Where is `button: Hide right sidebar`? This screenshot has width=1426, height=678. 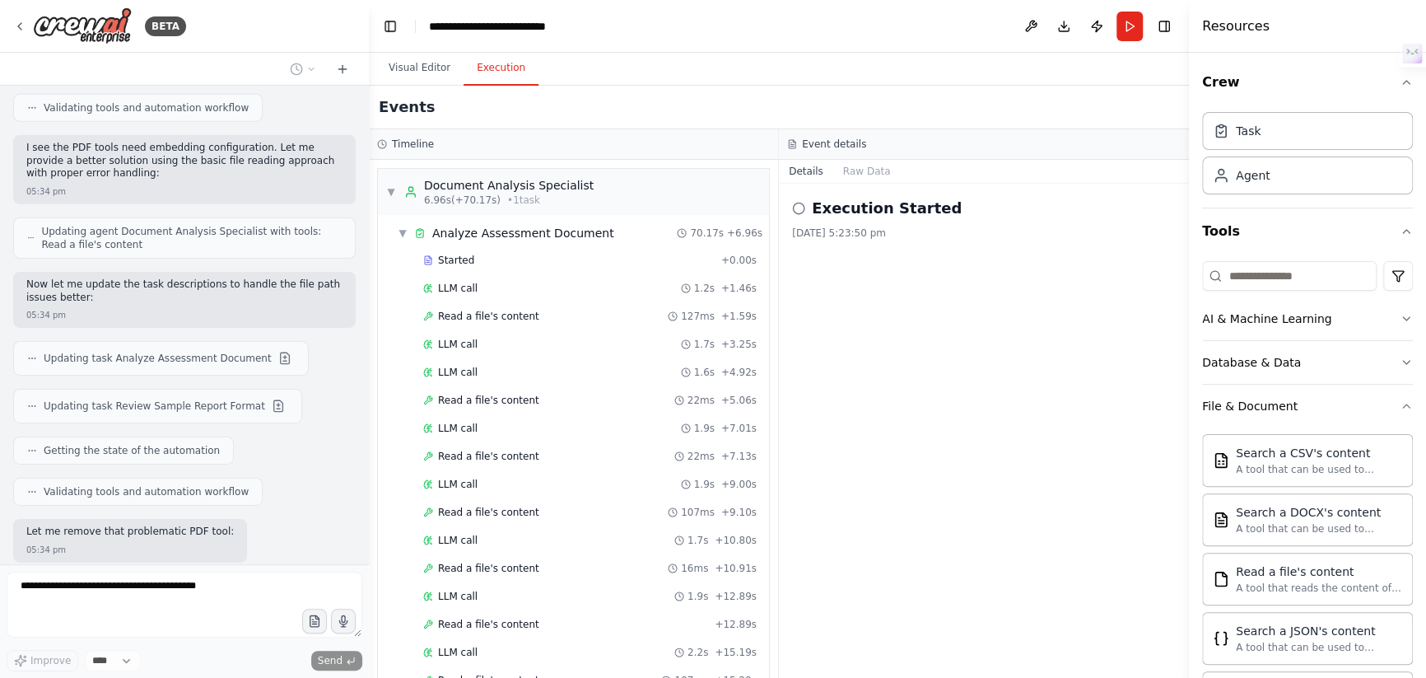 button: Hide right sidebar is located at coordinates (1164, 26).